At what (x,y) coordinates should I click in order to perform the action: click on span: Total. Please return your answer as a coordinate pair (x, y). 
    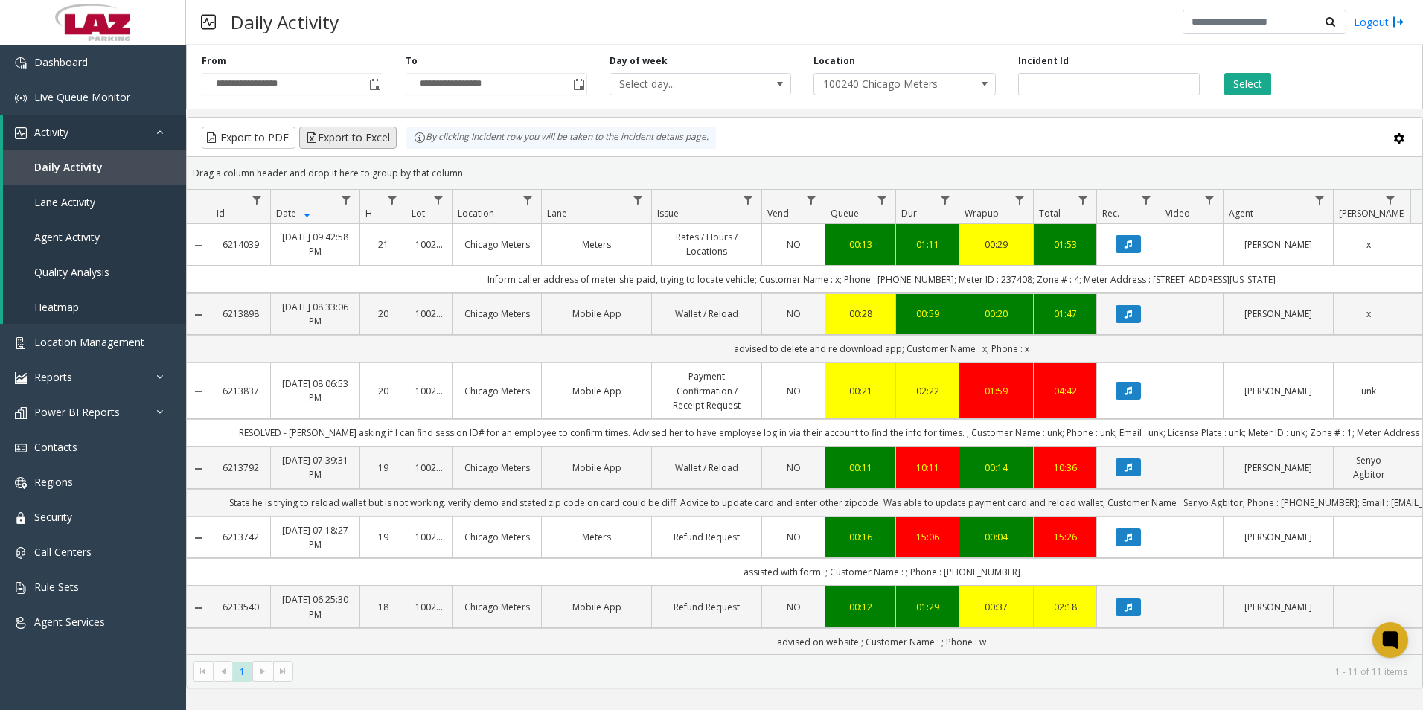
    Looking at the image, I should click on (1049, 213).